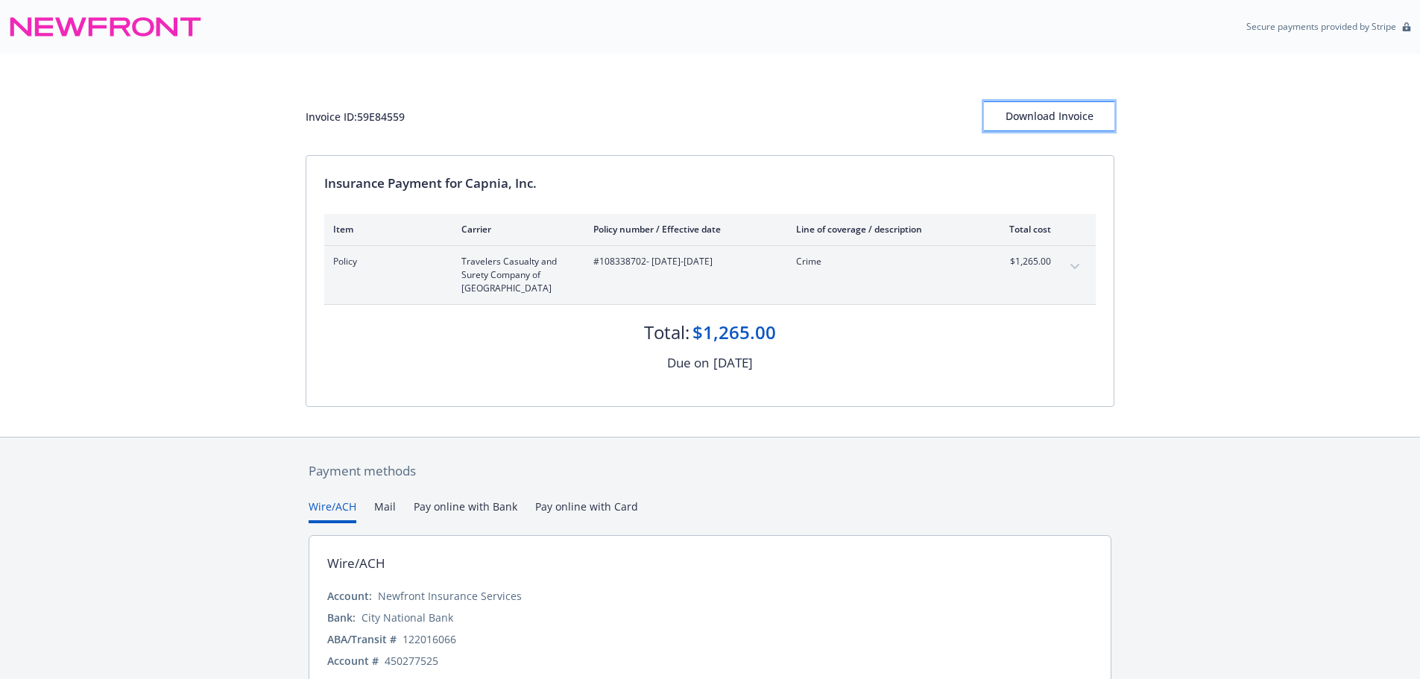 This screenshot has height=679, width=1420. Describe the element at coordinates (1023, 262) in the screenshot. I see `span: $1,265.00` at that location.